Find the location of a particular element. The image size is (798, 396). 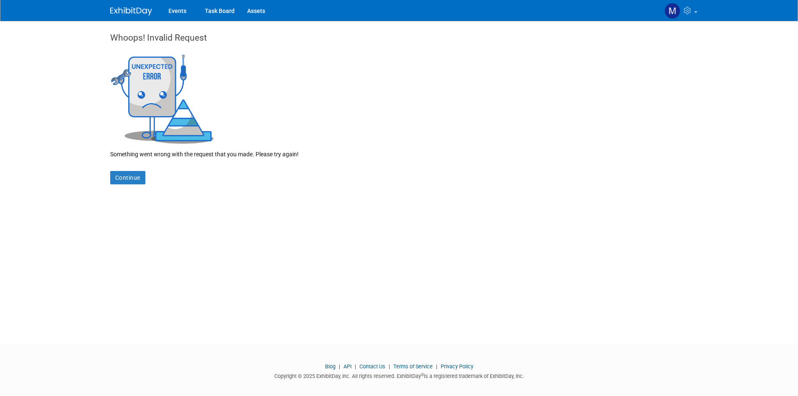

a: Blog is located at coordinates (330, 366).